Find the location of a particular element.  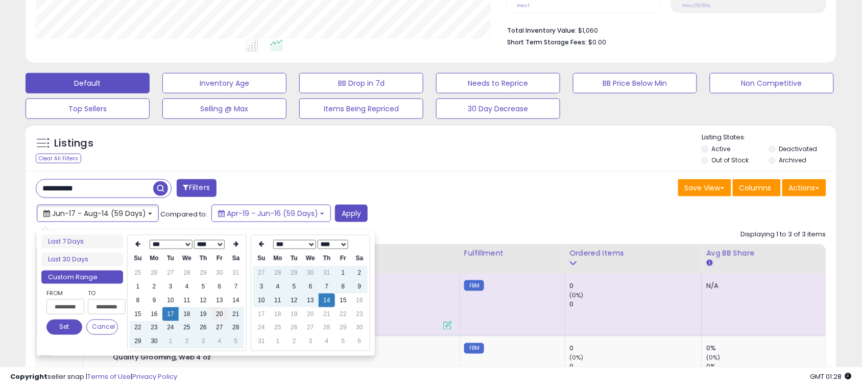

button: Jun-17 - Aug-14 (59 Days) is located at coordinates (98, 213).